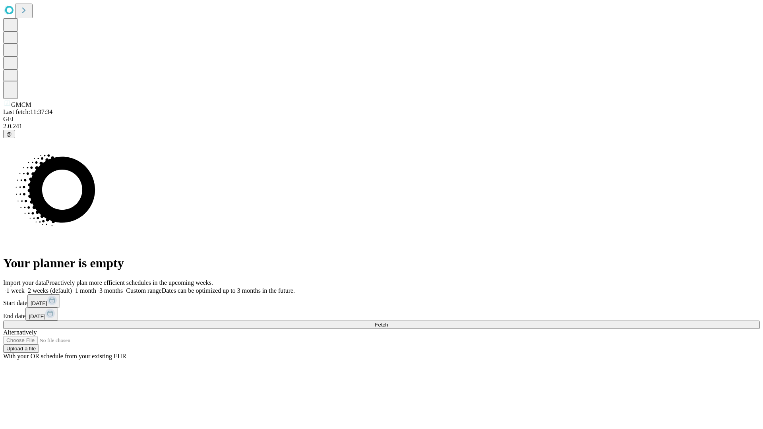 The image size is (763, 429). Describe the element at coordinates (85, 291) in the screenshot. I see `span: 1 month` at that location.